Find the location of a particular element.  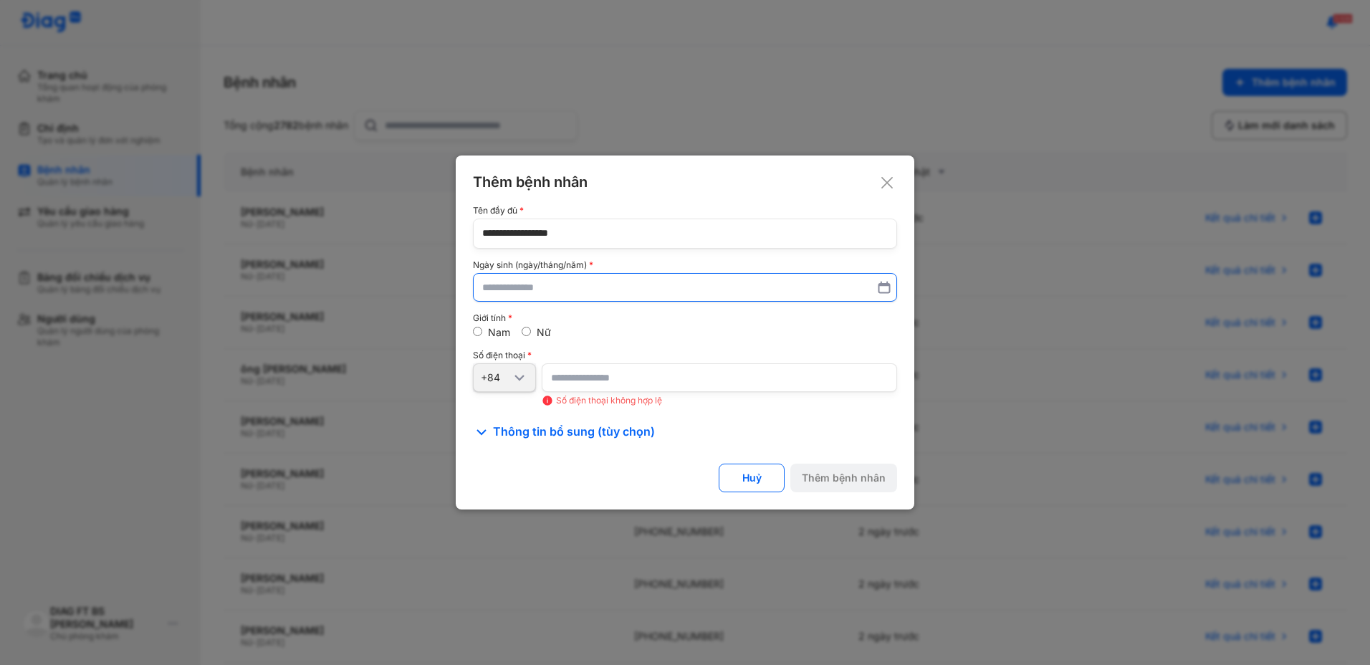

div: +84 is located at coordinates (496, 378).